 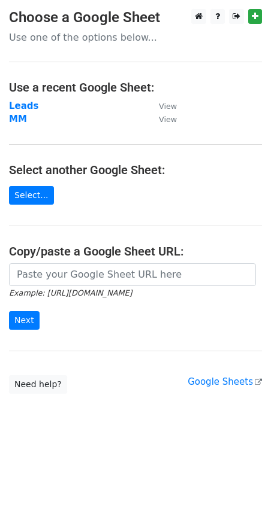 What do you see at coordinates (225, 382) in the screenshot?
I see `a: Google Sheets` at bounding box center [225, 382].